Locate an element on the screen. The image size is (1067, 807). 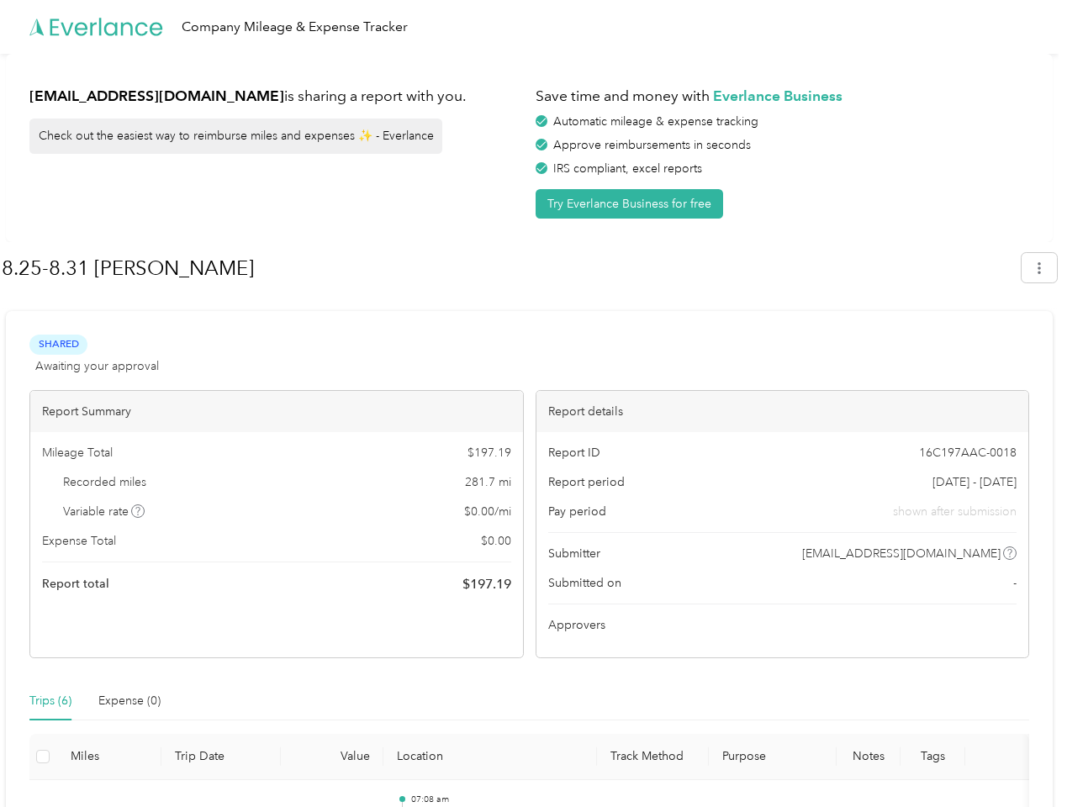
span: IRS compliant, excel reports is located at coordinates (627, 168).